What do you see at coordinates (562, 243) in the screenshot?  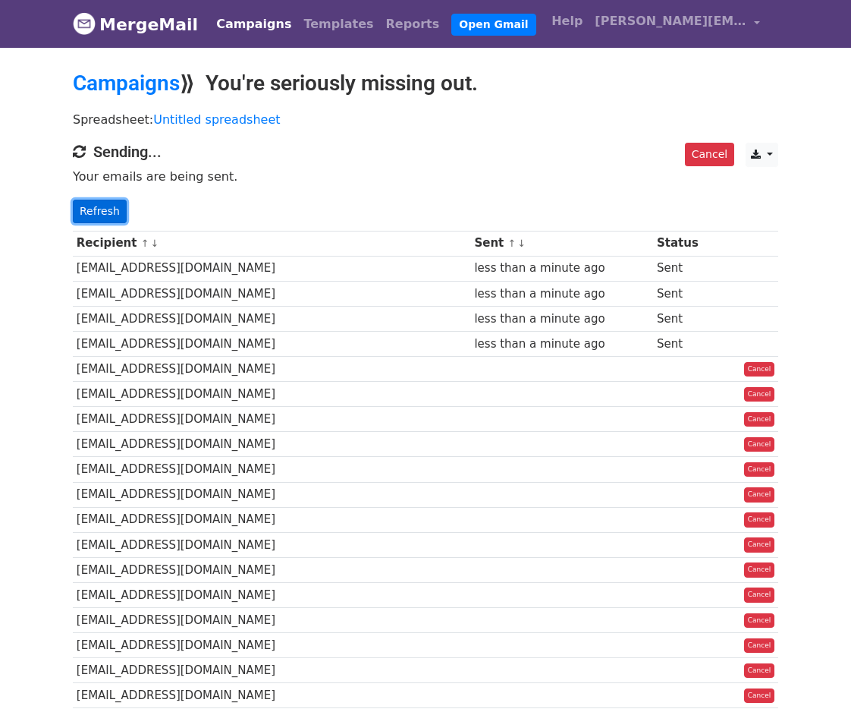 I see `th: Sent` at bounding box center [562, 243].